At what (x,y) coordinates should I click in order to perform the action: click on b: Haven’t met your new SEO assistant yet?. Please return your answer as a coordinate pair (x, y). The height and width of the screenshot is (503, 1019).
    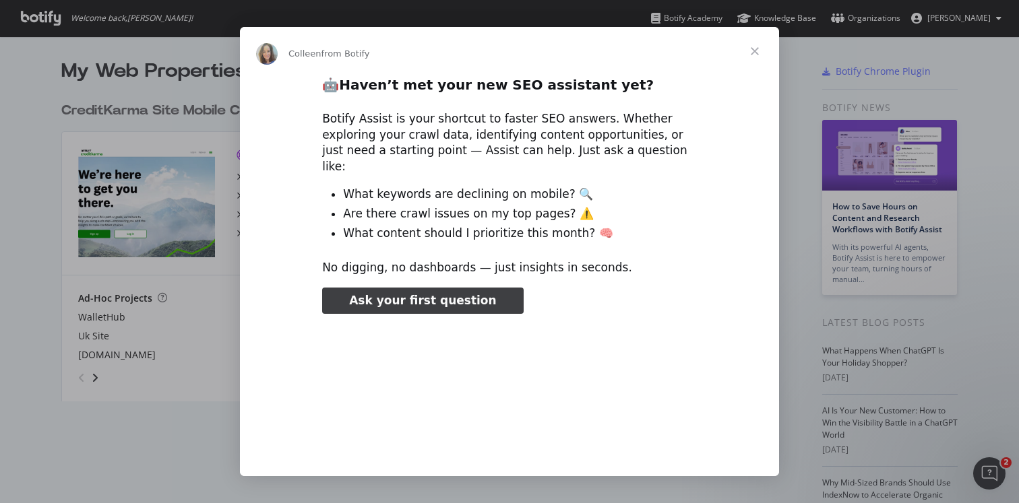
    Looking at the image, I should click on (496, 85).